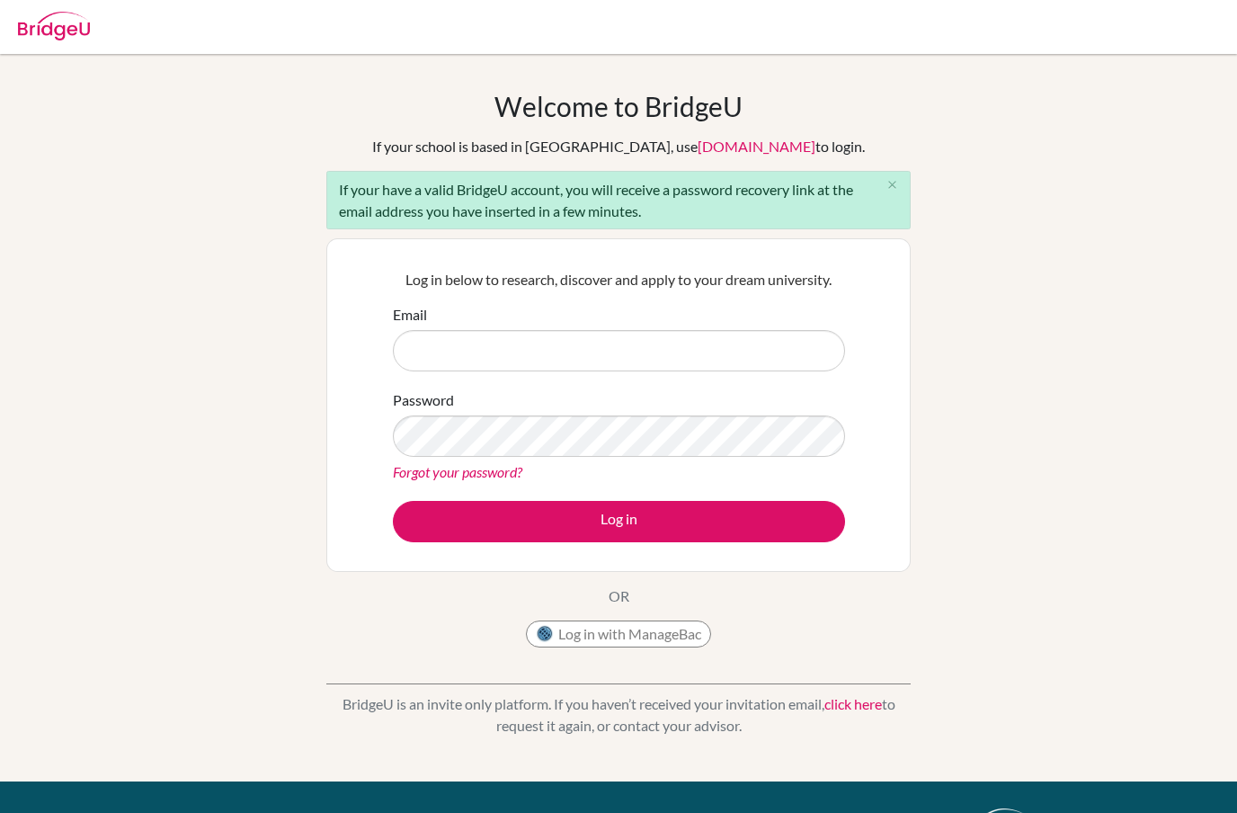  What do you see at coordinates (618, 715) in the screenshot?
I see `p: BridgeU is an invite only platform. If you haven’t received your invitation email, to request it ...` at bounding box center [618, 715].